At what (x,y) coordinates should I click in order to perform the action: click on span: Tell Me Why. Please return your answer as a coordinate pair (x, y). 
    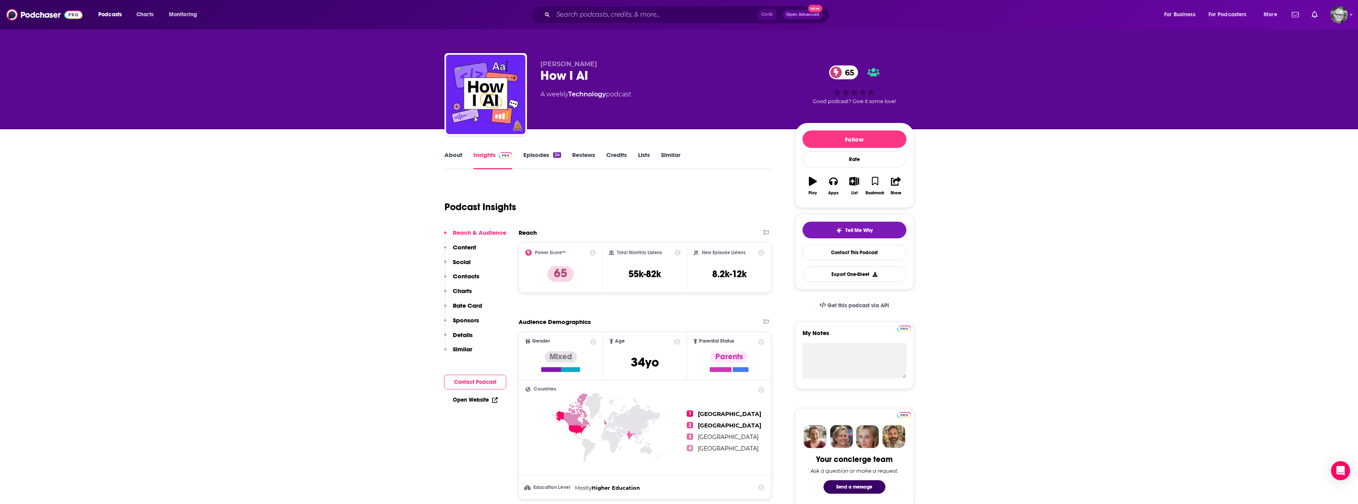
    Looking at the image, I should click on (859, 230).